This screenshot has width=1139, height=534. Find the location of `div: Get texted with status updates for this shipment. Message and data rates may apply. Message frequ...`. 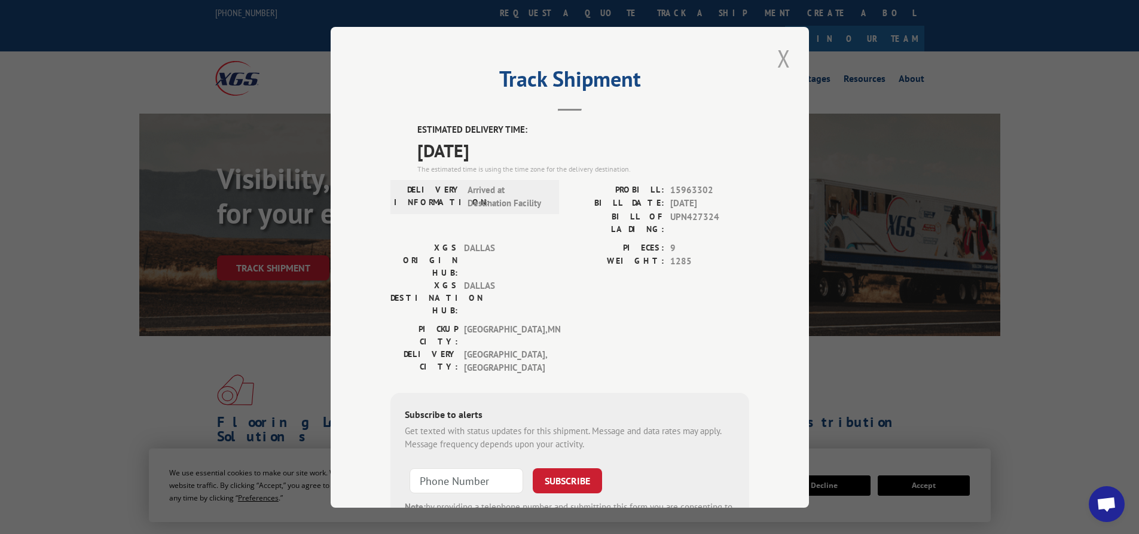

div: Get texted with status updates for this shipment. Message and data rates may apply. Message frequ... is located at coordinates (570, 437).